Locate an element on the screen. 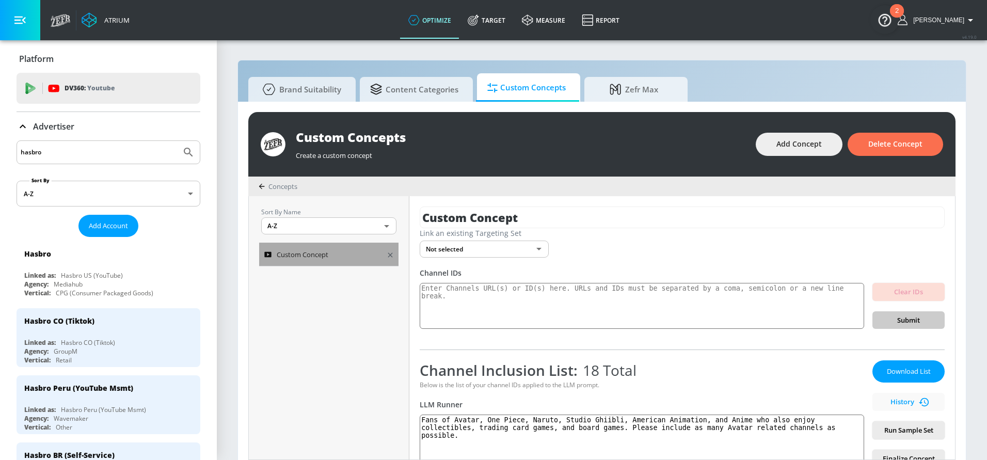 The height and width of the screenshot is (460, 987). div: Hasbro CO (Tiktok)Linked as:Hasbro CO (Tiktok)Agency:GroupMVertical:Retail is located at coordinates (108, 338).